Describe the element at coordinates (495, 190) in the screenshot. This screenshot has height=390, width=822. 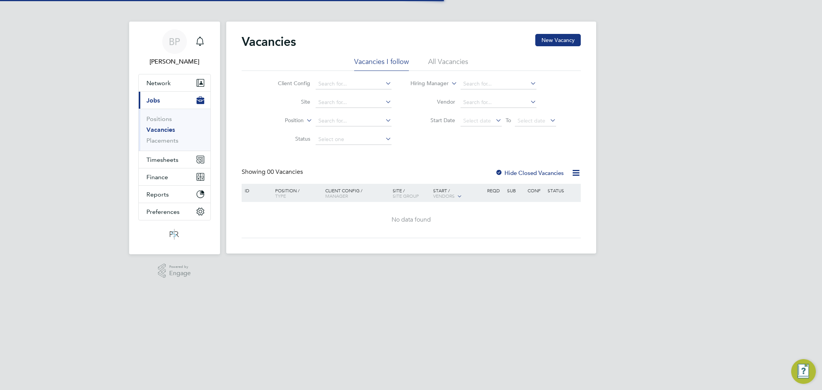
I see `div: Reqd` at that location.